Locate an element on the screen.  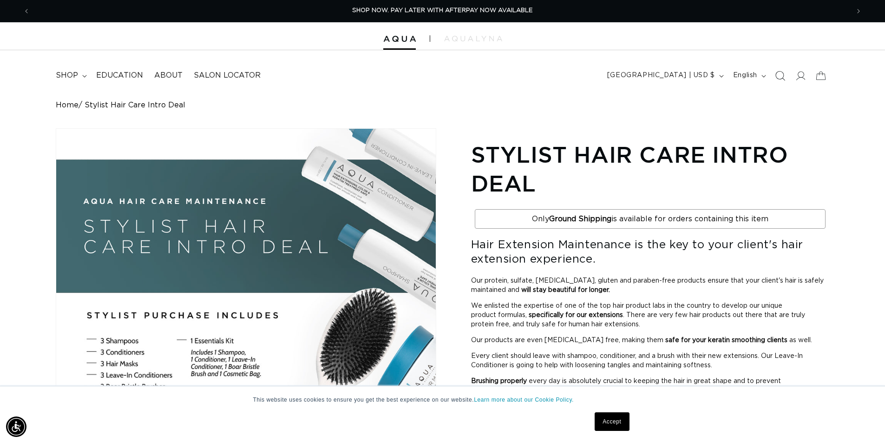
a: Learn more about our Cookie Policy. is located at coordinates (523, 399).